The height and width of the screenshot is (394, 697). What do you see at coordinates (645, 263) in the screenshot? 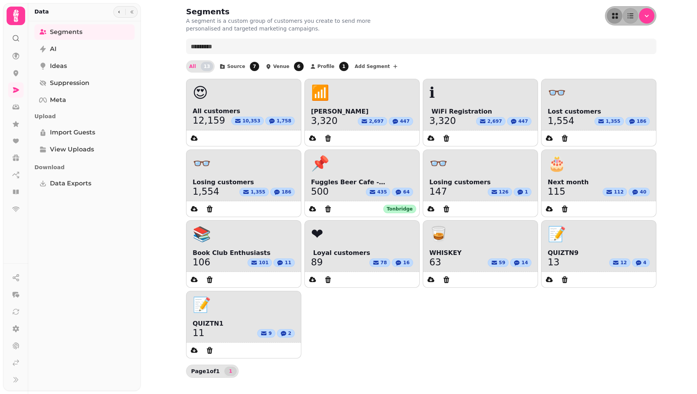
I see `span: 4` at bounding box center [645, 263].